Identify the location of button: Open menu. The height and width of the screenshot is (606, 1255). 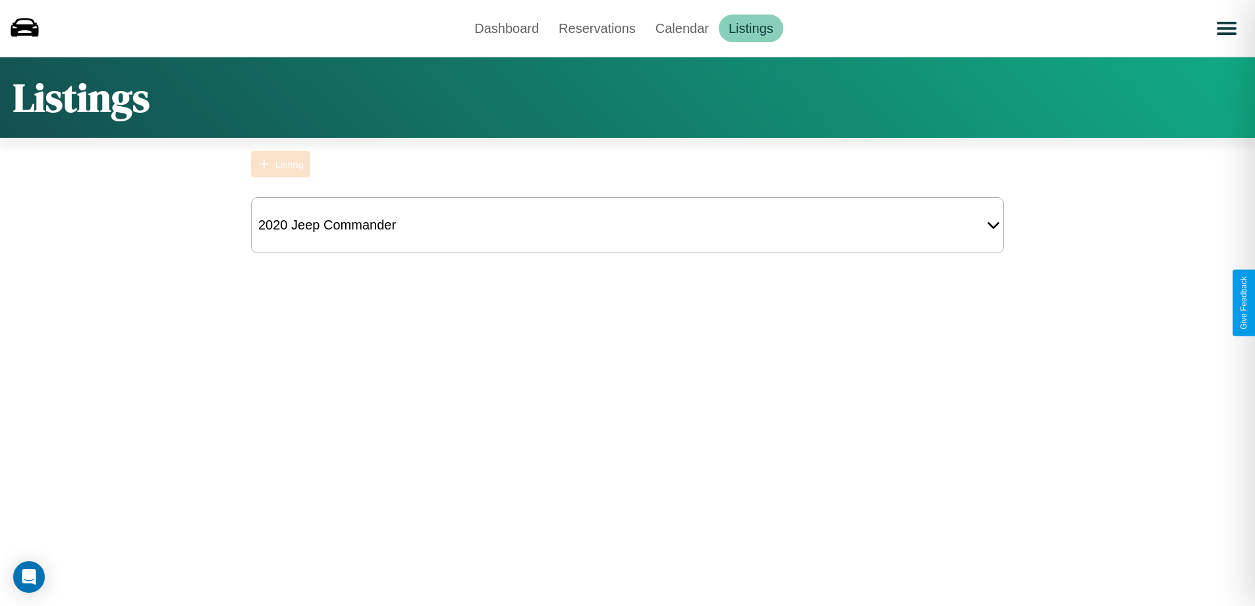
(1227, 28).